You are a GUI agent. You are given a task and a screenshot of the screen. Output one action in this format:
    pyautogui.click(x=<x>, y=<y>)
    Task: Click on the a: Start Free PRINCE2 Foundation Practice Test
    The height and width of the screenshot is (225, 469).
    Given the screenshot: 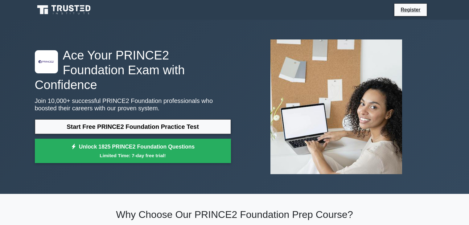 What is the action you would take?
    pyautogui.click(x=133, y=127)
    